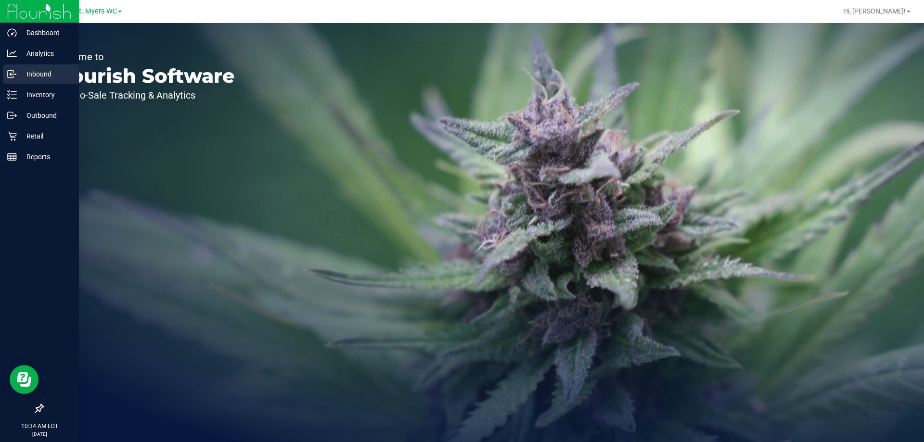 Image resolution: width=924 pixels, height=442 pixels. I want to click on p: Retail, so click(46, 136).